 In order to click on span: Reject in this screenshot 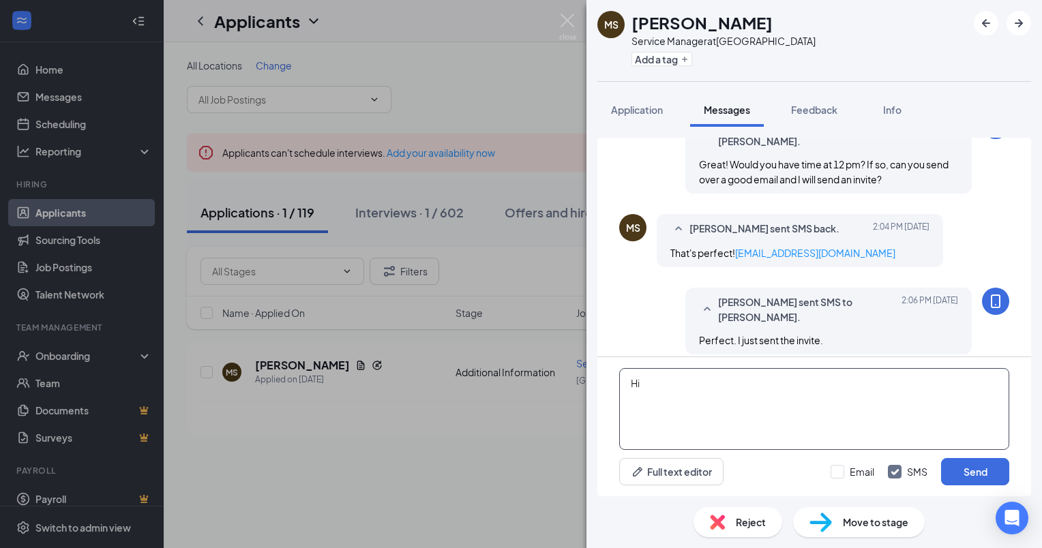, I will do `click(751, 522)`.